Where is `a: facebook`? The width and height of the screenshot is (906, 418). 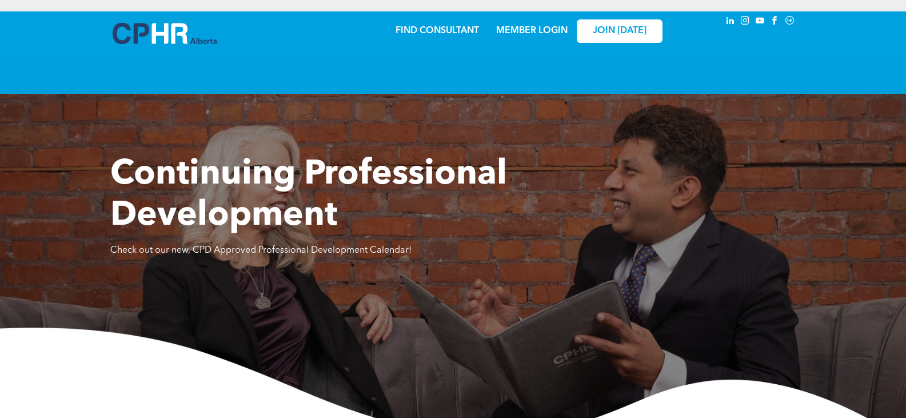
a: facebook is located at coordinates (775, 22).